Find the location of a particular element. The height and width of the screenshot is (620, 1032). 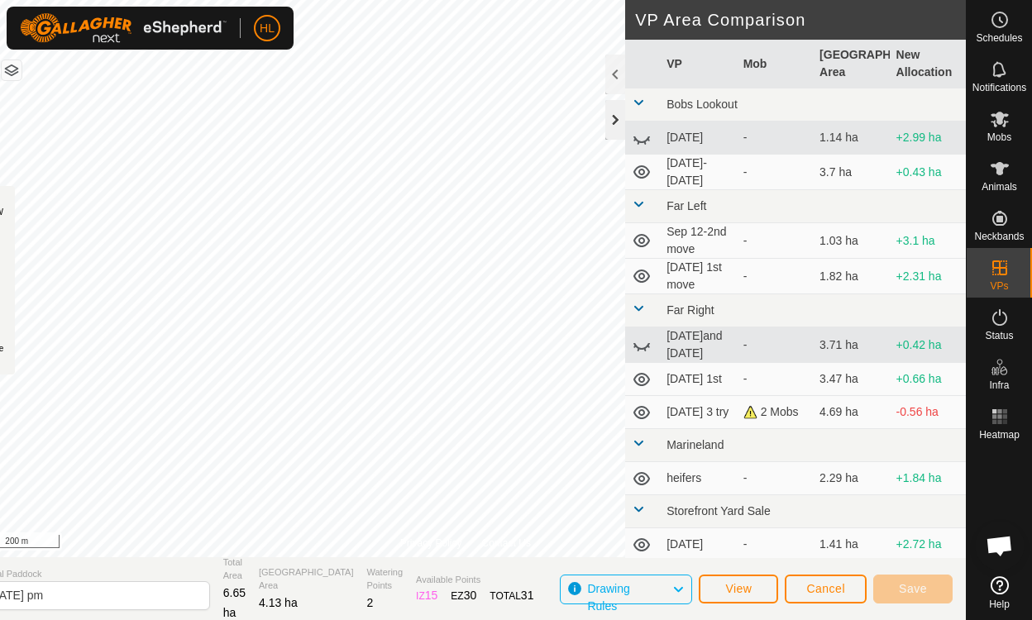

span: Notifications is located at coordinates (999, 88).